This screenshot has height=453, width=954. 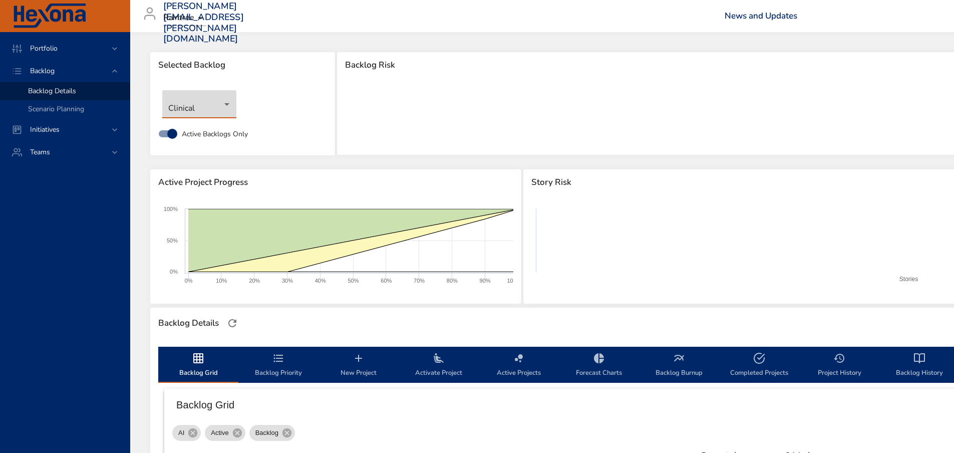 I want to click on span: Backlog Details, so click(x=52, y=91).